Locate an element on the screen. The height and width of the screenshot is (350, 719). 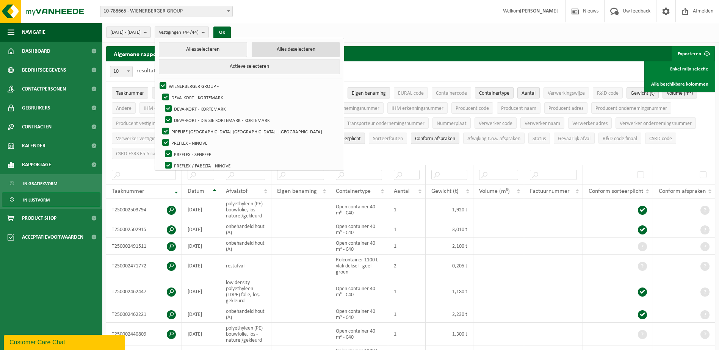
span: Contactpersonen is located at coordinates (44, 89).